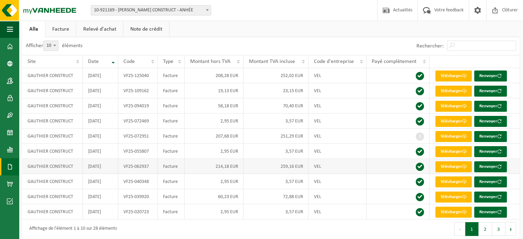 This screenshot has width=523, height=239. What do you see at coordinates (499, 229) in the screenshot?
I see `button: 3` at bounding box center [499, 229].